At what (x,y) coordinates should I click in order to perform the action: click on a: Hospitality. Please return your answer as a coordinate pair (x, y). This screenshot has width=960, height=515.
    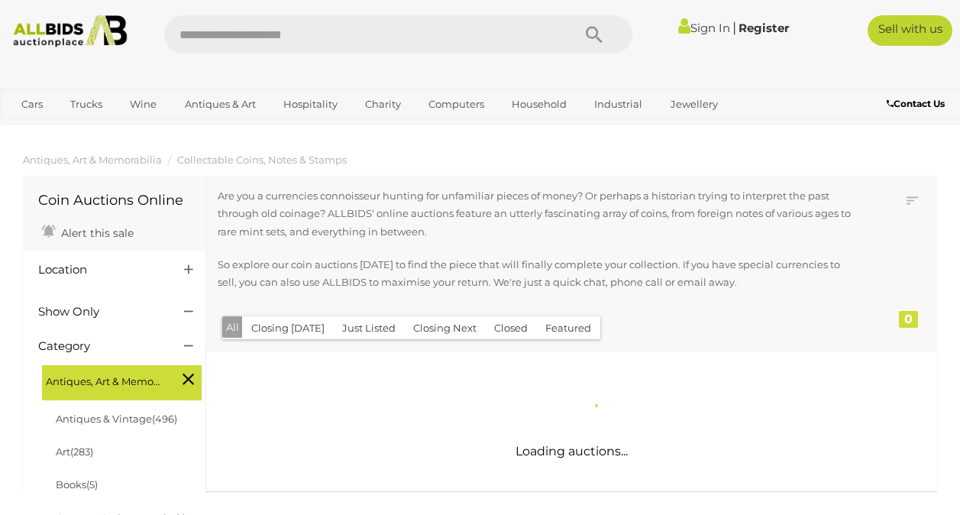
    Looking at the image, I should click on (310, 104).